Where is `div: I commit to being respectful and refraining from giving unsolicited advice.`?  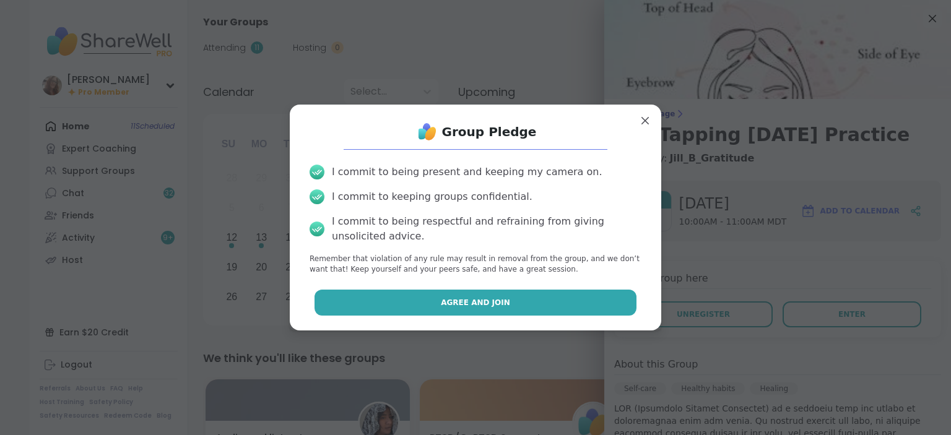
div: I commit to being respectful and refraining from giving unsolicited advice. is located at coordinates (487, 229).